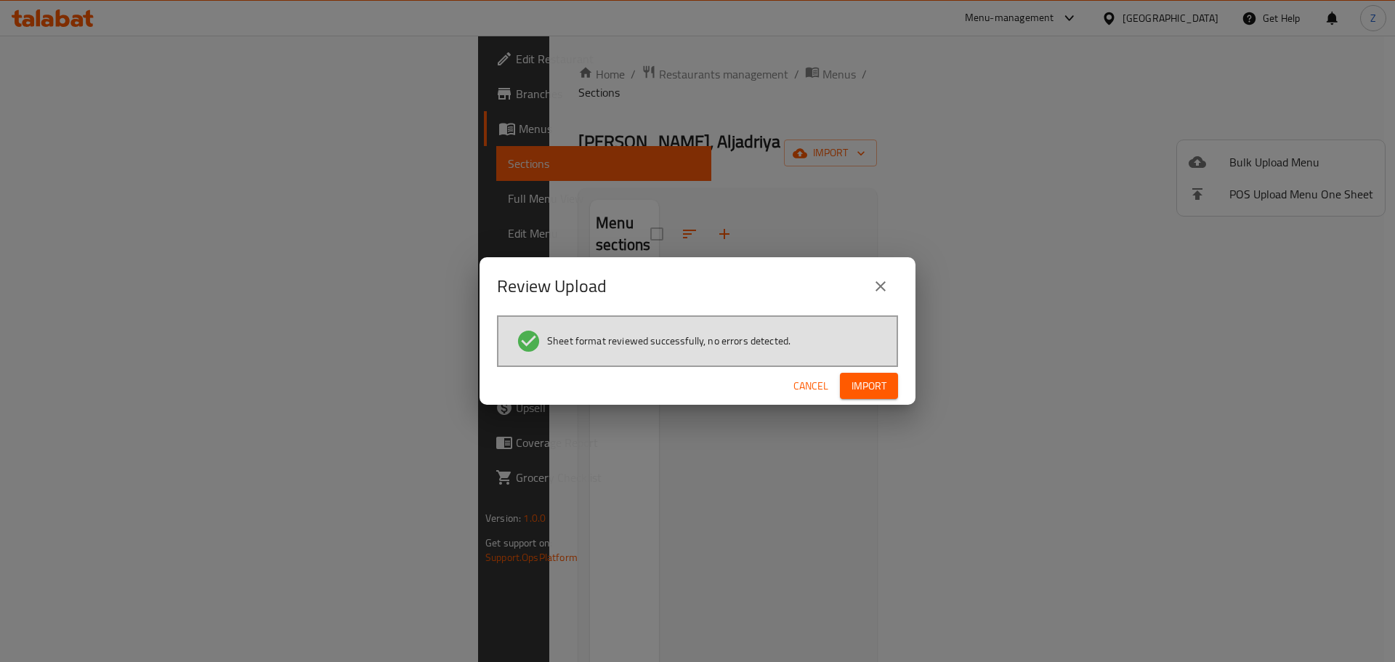 This screenshot has width=1395, height=662. Describe the element at coordinates (811, 386) in the screenshot. I see `span: Cancel` at that location.